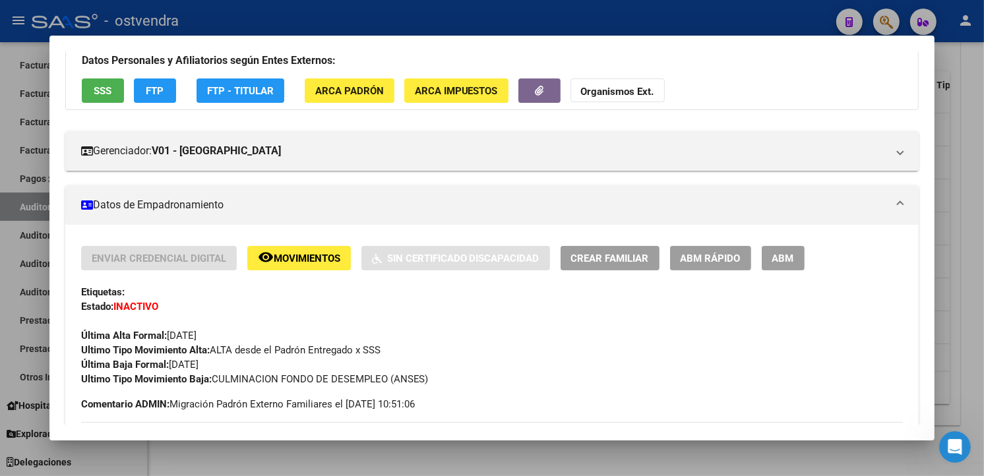 This screenshot has height=476, width=984. What do you see at coordinates (159, 258) in the screenshot?
I see `button: Enviar Credencial Digital` at bounding box center [159, 258].